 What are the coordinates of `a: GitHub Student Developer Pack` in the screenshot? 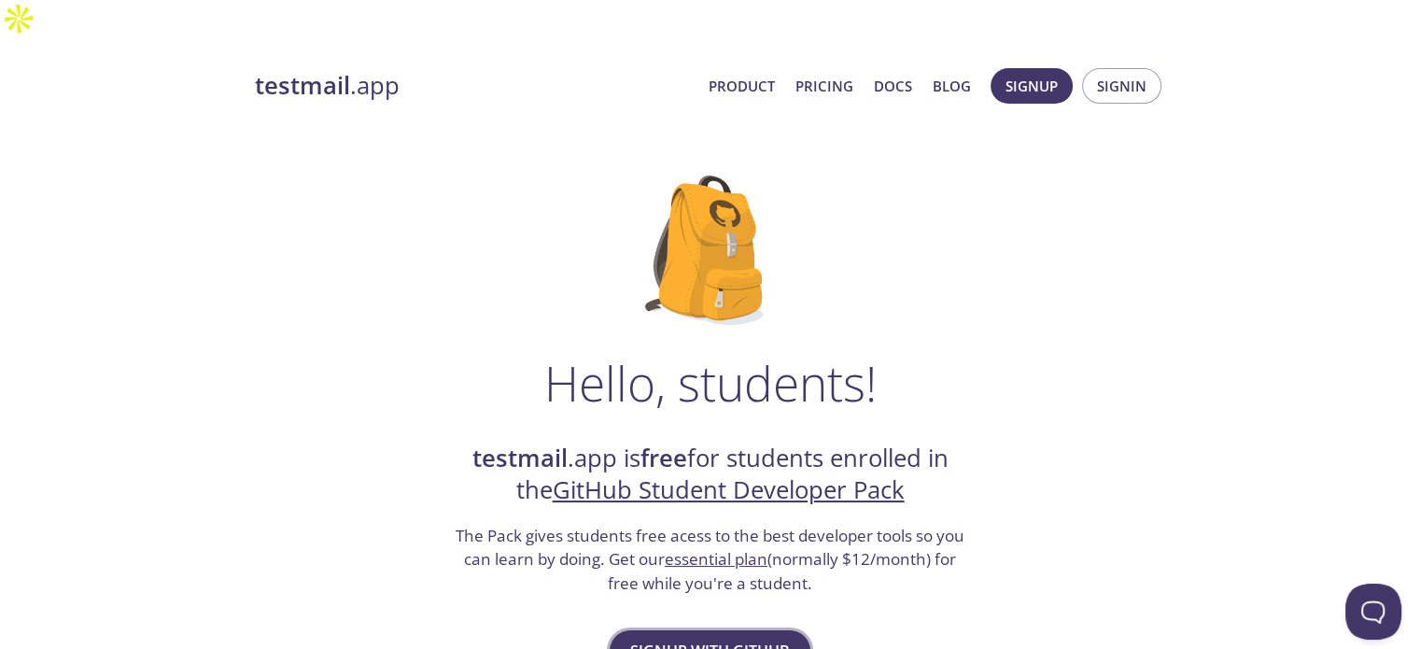 It's located at (728, 489).